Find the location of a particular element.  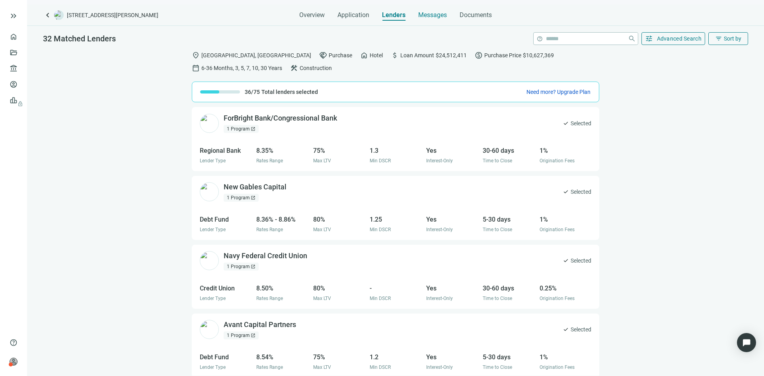

span: keyboard_arrow_left is located at coordinates (48, 15).